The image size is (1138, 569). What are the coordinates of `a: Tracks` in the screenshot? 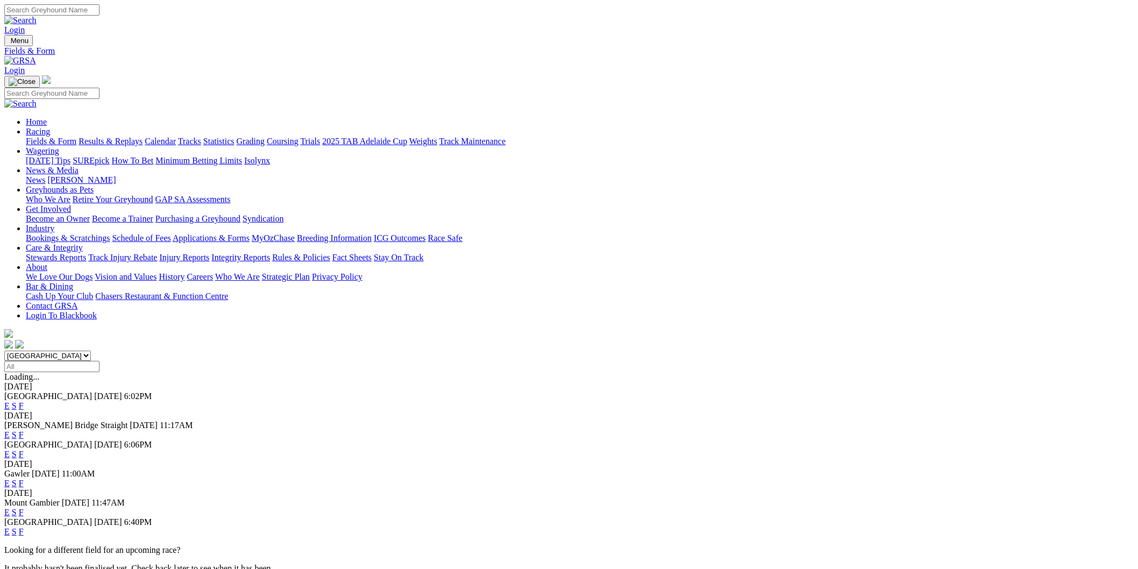 It's located at (189, 141).